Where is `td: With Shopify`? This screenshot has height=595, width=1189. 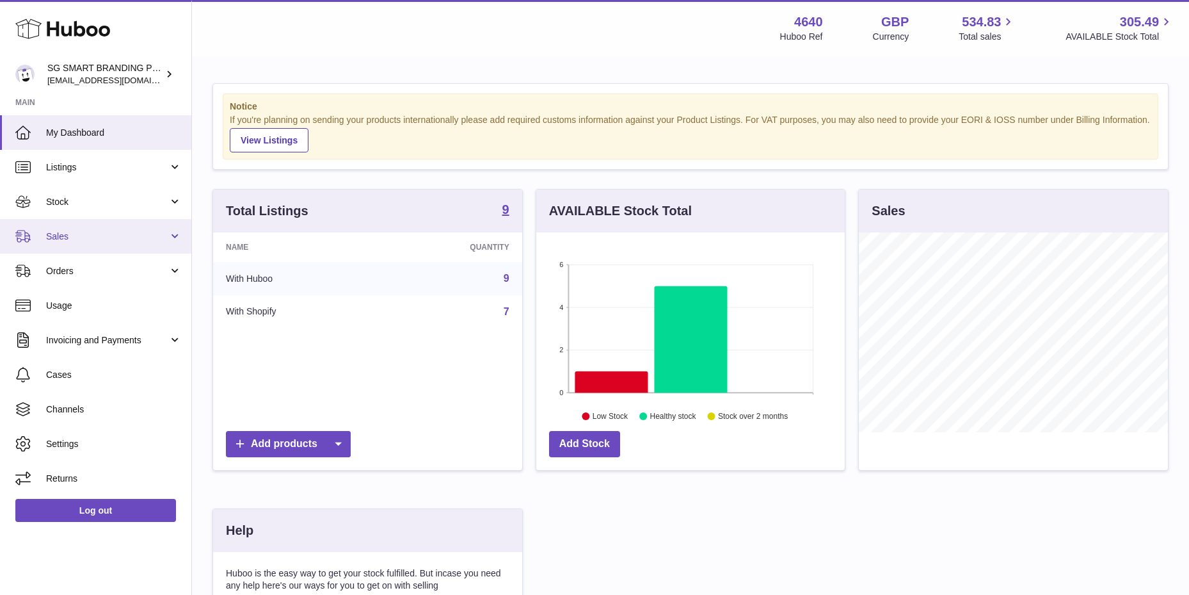
td: With Shopify is located at coordinates (296, 312).